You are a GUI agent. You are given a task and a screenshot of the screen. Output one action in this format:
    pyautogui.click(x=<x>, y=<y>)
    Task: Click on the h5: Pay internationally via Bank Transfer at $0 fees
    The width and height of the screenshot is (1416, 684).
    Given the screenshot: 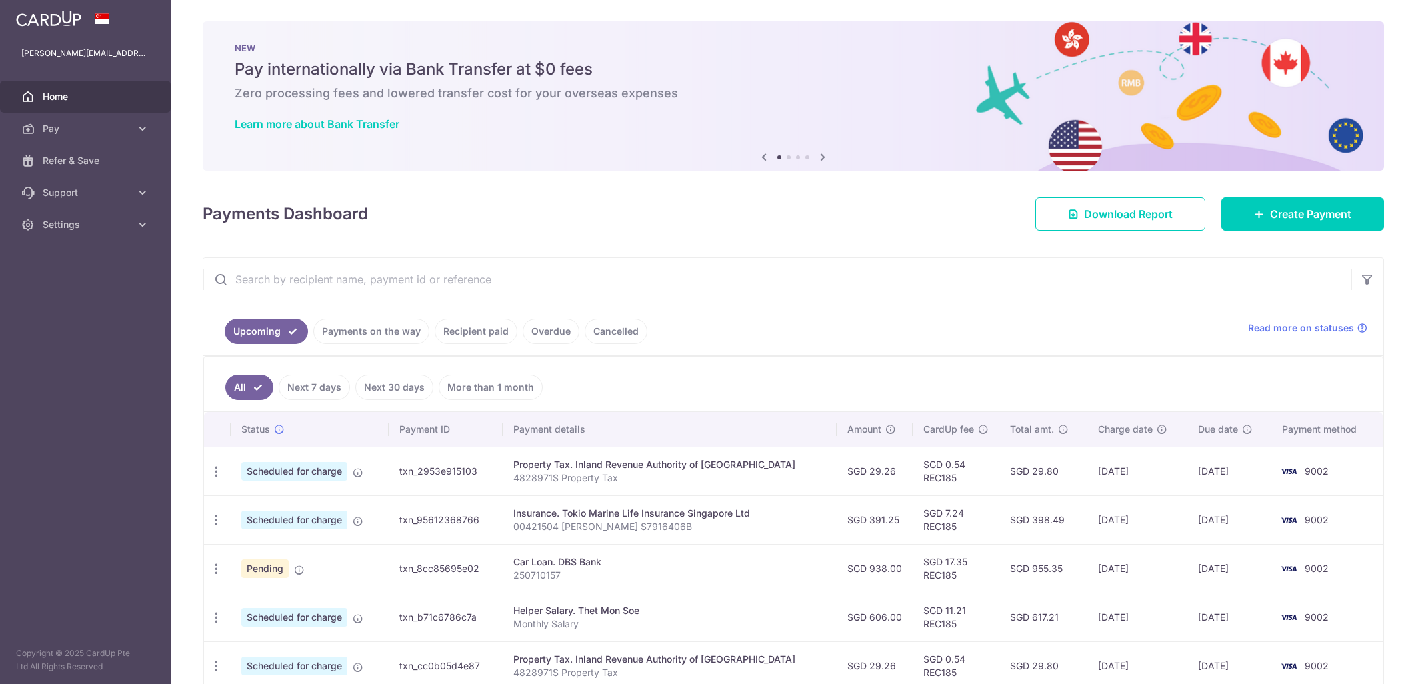 What is the action you would take?
    pyautogui.click(x=793, y=69)
    